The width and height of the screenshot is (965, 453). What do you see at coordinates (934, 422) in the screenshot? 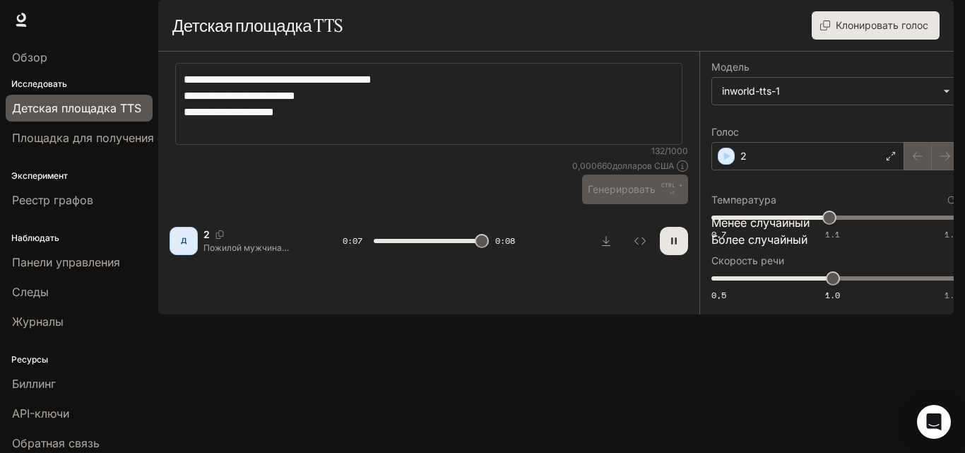
I see `div: Открытый Интерком Мессенджер` at bounding box center [934, 422].